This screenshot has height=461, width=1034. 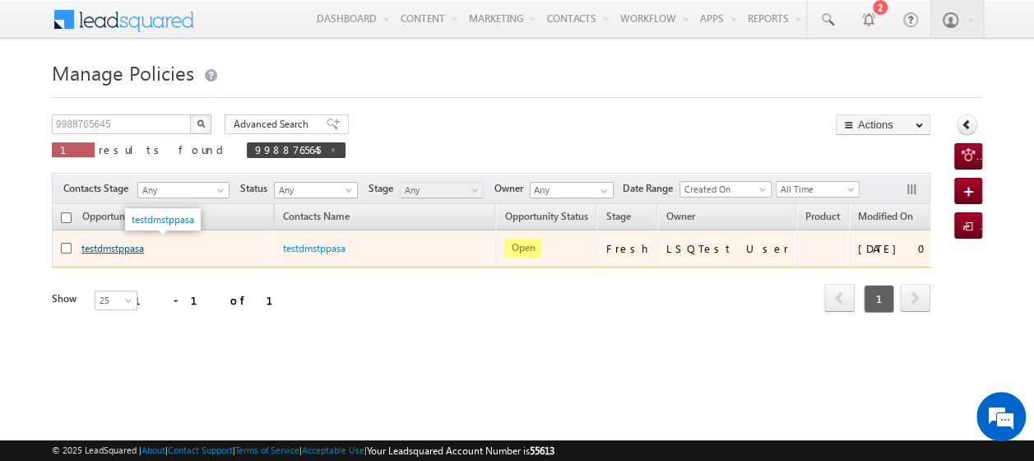 What do you see at coordinates (727, 248) in the screenshot?
I see `div: LSQTest User` at bounding box center [727, 248].